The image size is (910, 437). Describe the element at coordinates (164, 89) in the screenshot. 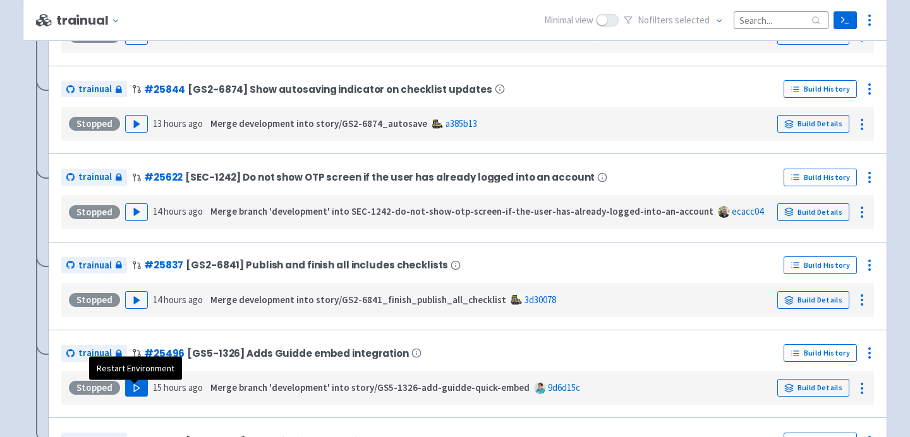

I see `a: #25844` at that location.